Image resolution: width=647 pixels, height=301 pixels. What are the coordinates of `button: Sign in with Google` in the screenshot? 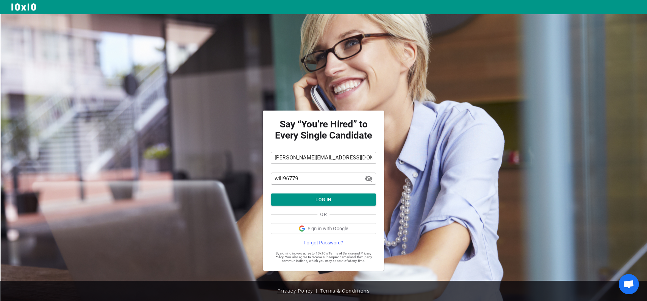 It's located at (324, 228).